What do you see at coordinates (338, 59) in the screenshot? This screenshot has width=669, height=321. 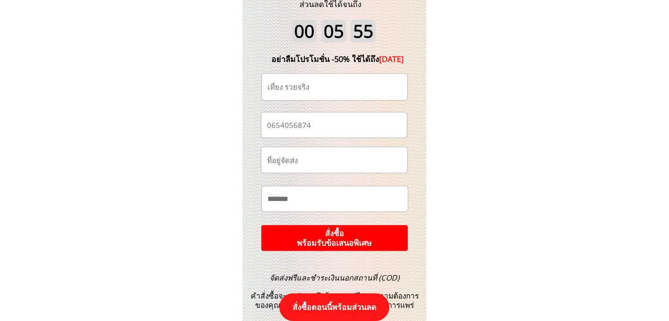 I see `div: อย่าลืมโปรโมชั่น -50% ใช้ได้ถึง` at bounding box center [338, 59].